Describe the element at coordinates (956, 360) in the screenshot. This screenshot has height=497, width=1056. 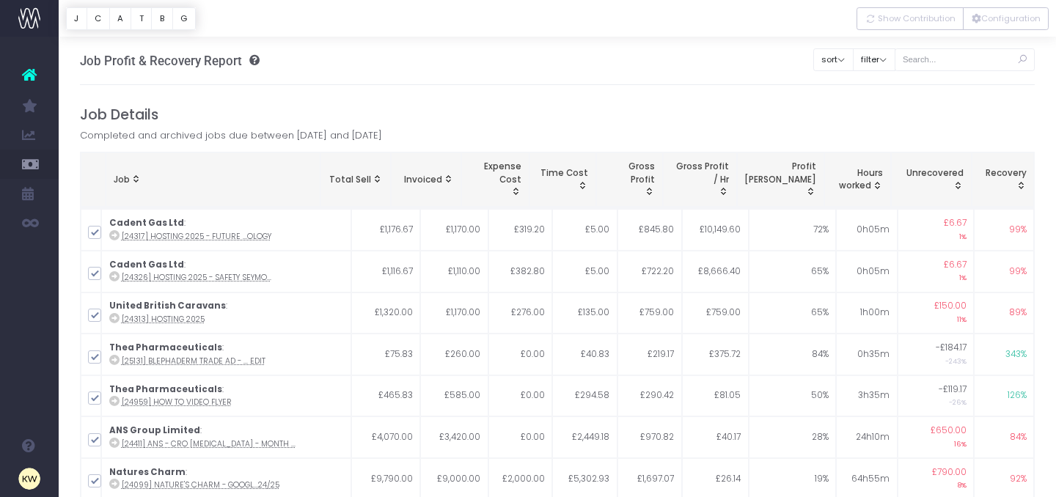
I see `small: -243%` at that location.